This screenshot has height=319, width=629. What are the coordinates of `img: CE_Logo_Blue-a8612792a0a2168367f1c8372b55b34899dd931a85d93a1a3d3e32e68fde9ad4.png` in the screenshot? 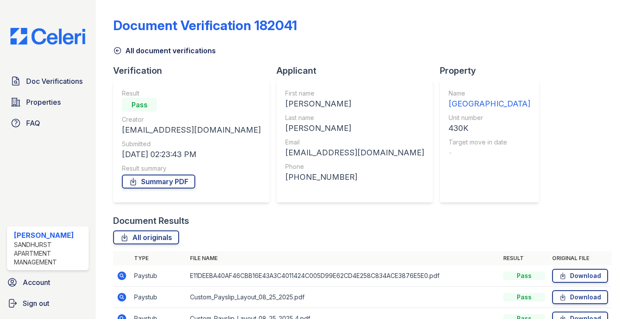 It's located at (48, 36).